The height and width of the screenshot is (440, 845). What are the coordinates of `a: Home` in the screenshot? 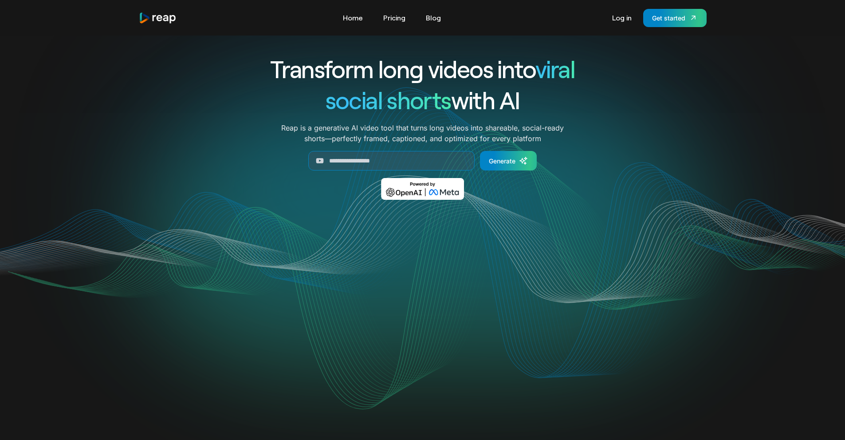 It's located at (353, 18).